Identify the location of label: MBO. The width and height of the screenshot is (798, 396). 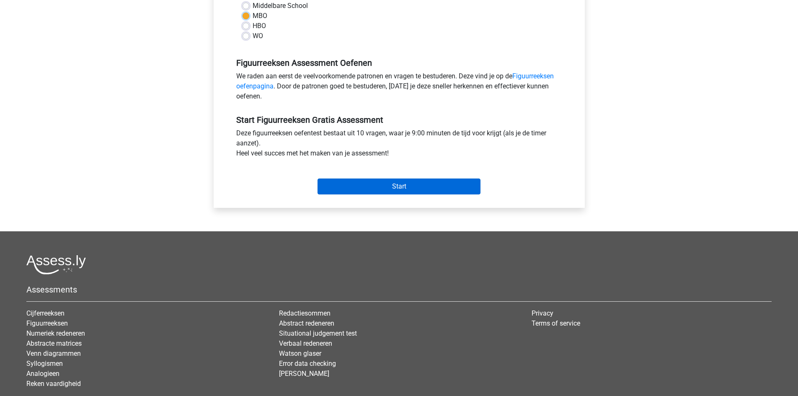
(260, 16).